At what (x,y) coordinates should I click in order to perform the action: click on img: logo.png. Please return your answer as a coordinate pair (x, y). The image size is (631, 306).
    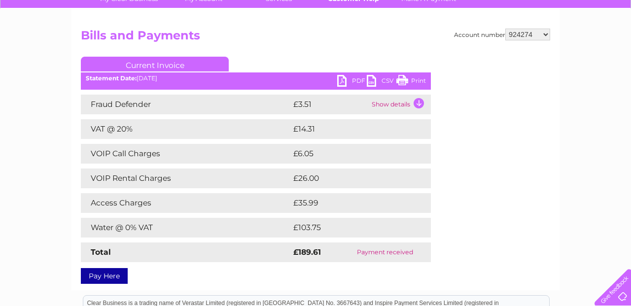
    Looking at the image, I should click on (47, 40).